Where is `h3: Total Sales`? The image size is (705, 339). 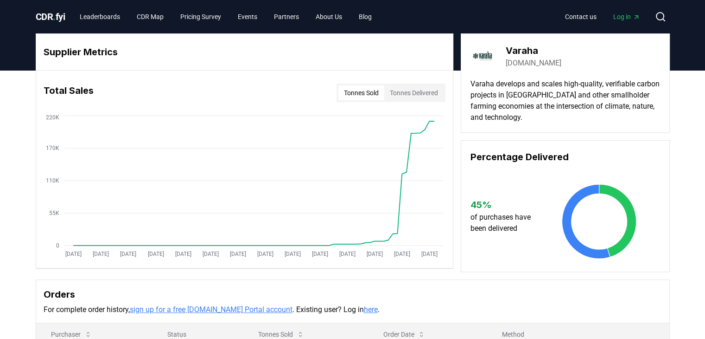
h3: Total Sales is located at coordinates (69, 93).